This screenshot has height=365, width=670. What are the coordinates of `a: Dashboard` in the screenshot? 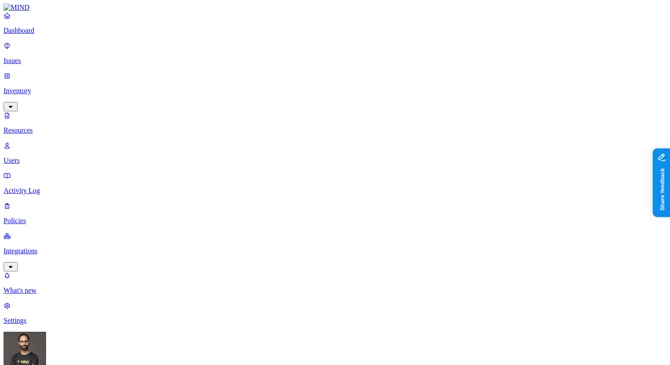 It's located at (335, 23).